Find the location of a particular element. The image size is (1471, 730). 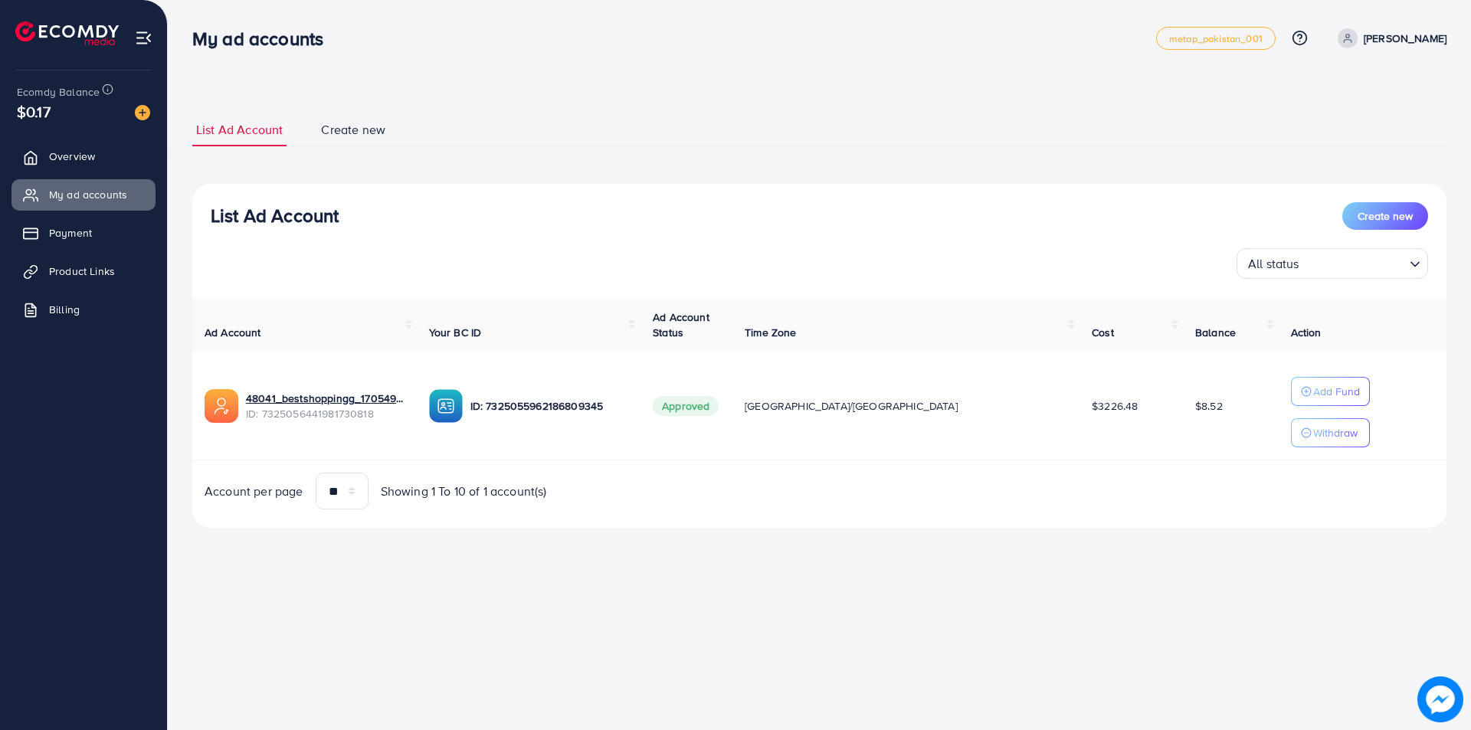

span: Ad Account is located at coordinates (233, 332).